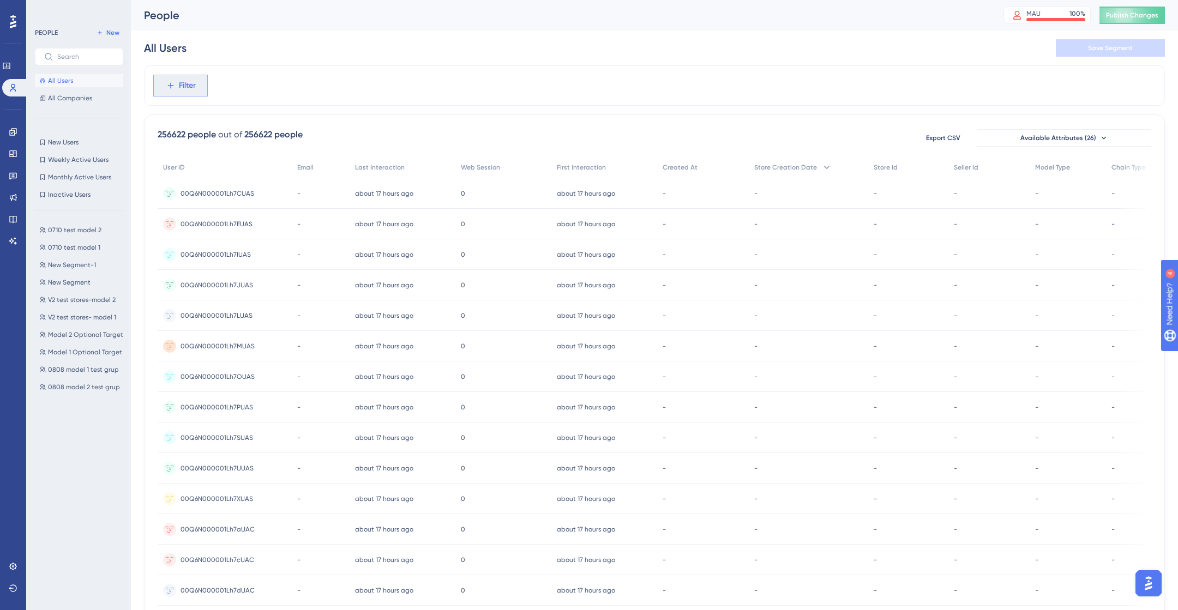  I want to click on span: Created At, so click(680, 167).